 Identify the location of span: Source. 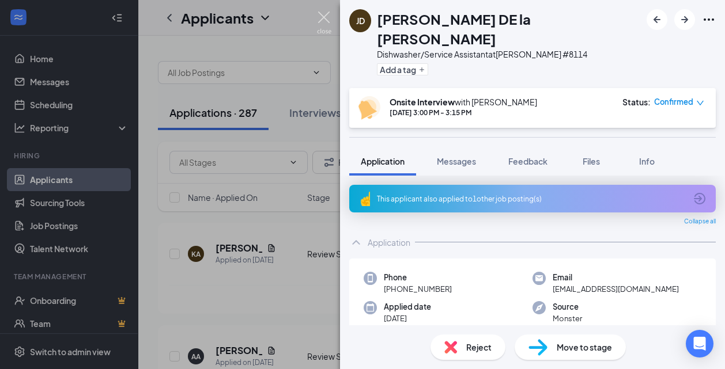
(567, 307).